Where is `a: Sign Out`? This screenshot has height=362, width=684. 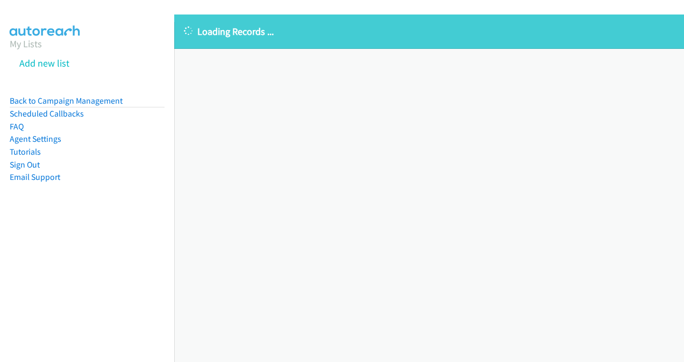
a: Sign Out is located at coordinates (25, 164).